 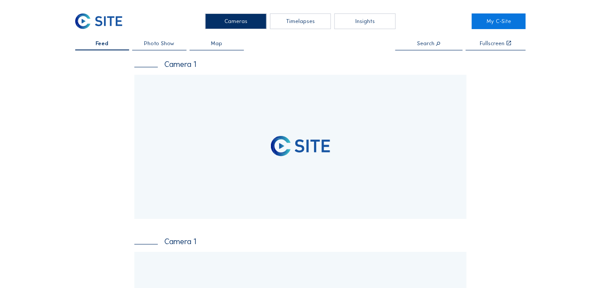 I want to click on img: logo_text, so click(x=312, y=146).